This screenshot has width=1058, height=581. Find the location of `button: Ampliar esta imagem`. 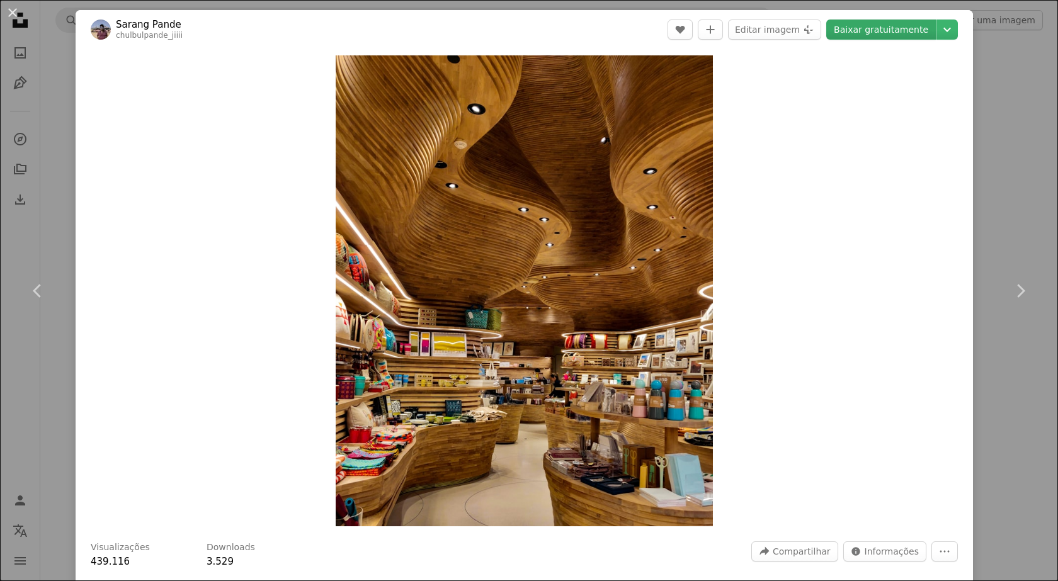

button: Ampliar esta imagem is located at coordinates (524, 291).